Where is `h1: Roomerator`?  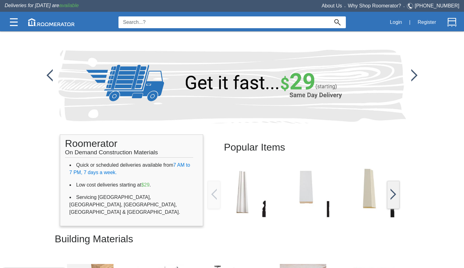
h1: Roomerator is located at coordinates (129, 146).